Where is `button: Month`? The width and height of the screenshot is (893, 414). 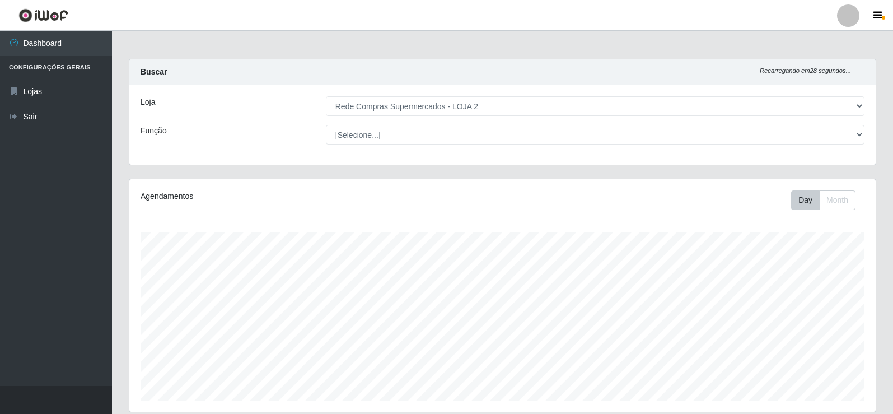
button: Month is located at coordinates (837, 200).